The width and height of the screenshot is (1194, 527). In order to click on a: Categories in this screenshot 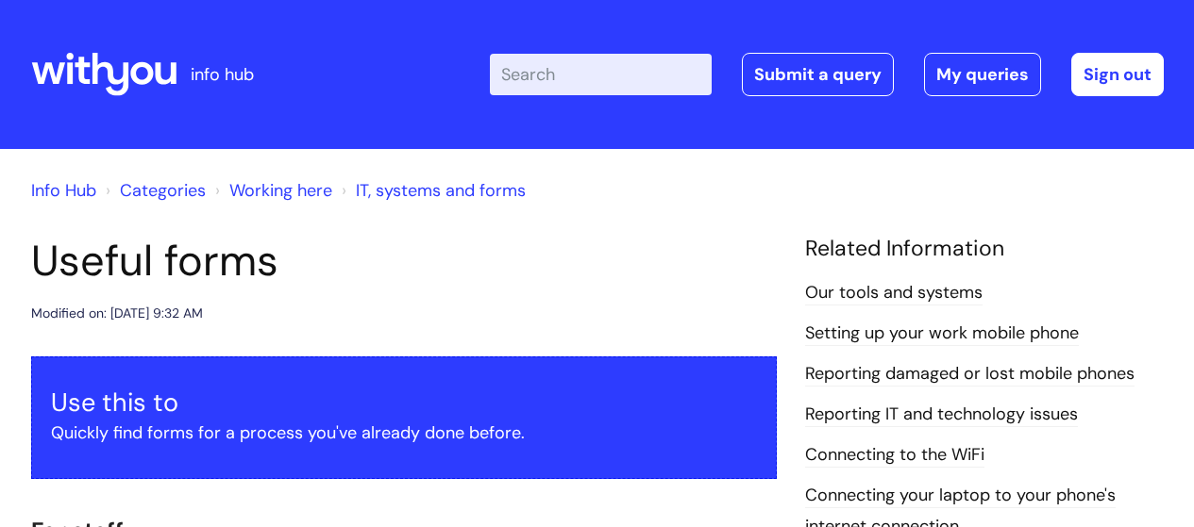, I will do `click(162, 191)`.